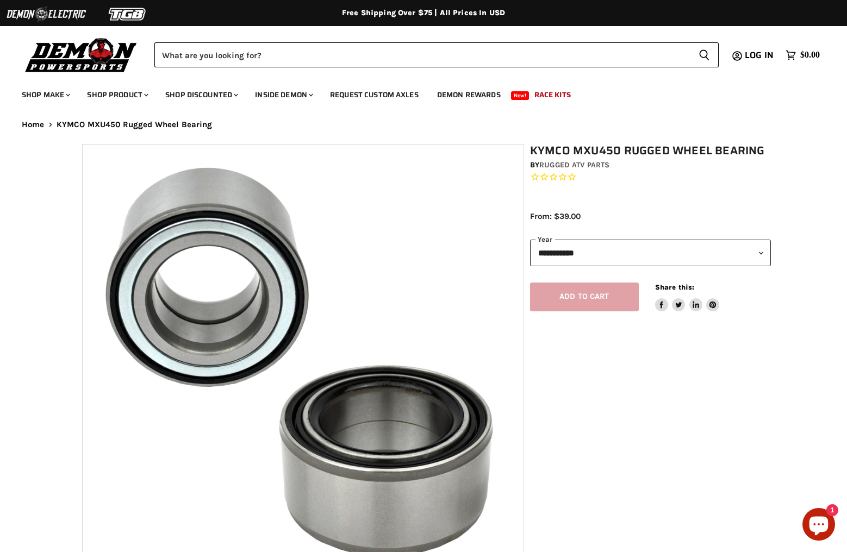 This screenshot has height=552, width=847. I want to click on span: From: $39.00, so click(555, 216).